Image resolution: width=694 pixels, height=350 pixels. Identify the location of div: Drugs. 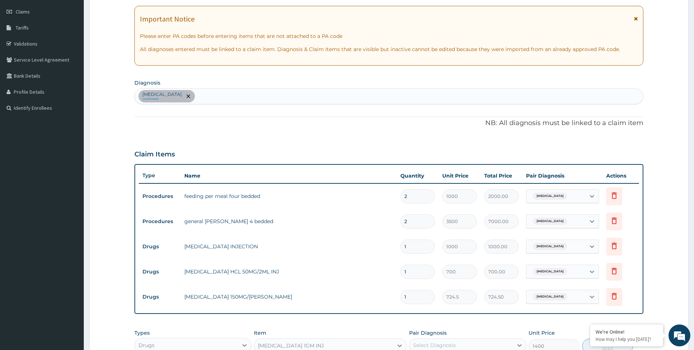
(146, 345).